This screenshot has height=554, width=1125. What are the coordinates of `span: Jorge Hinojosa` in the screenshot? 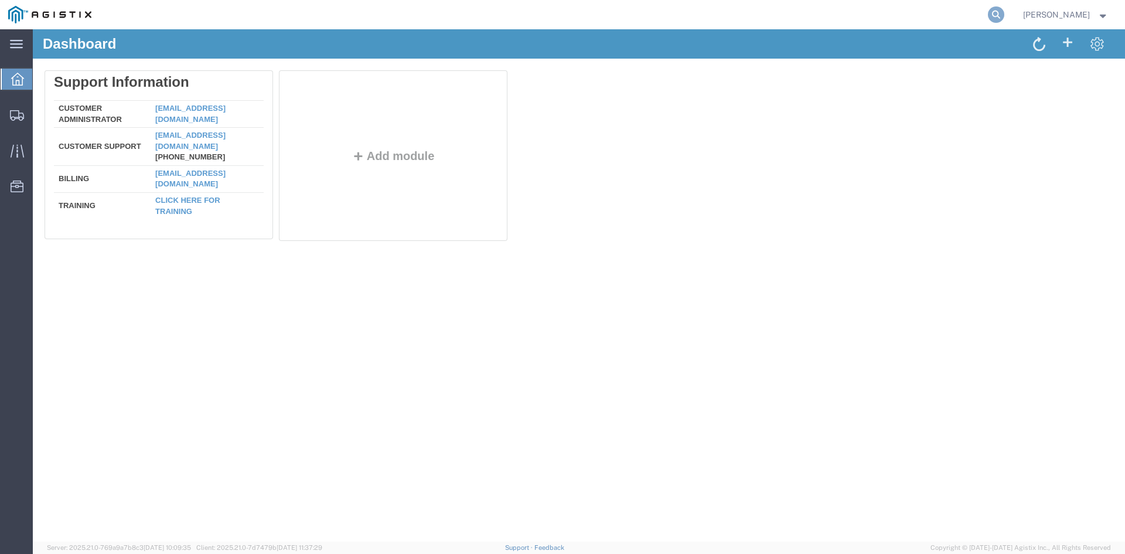 It's located at (1056, 15).